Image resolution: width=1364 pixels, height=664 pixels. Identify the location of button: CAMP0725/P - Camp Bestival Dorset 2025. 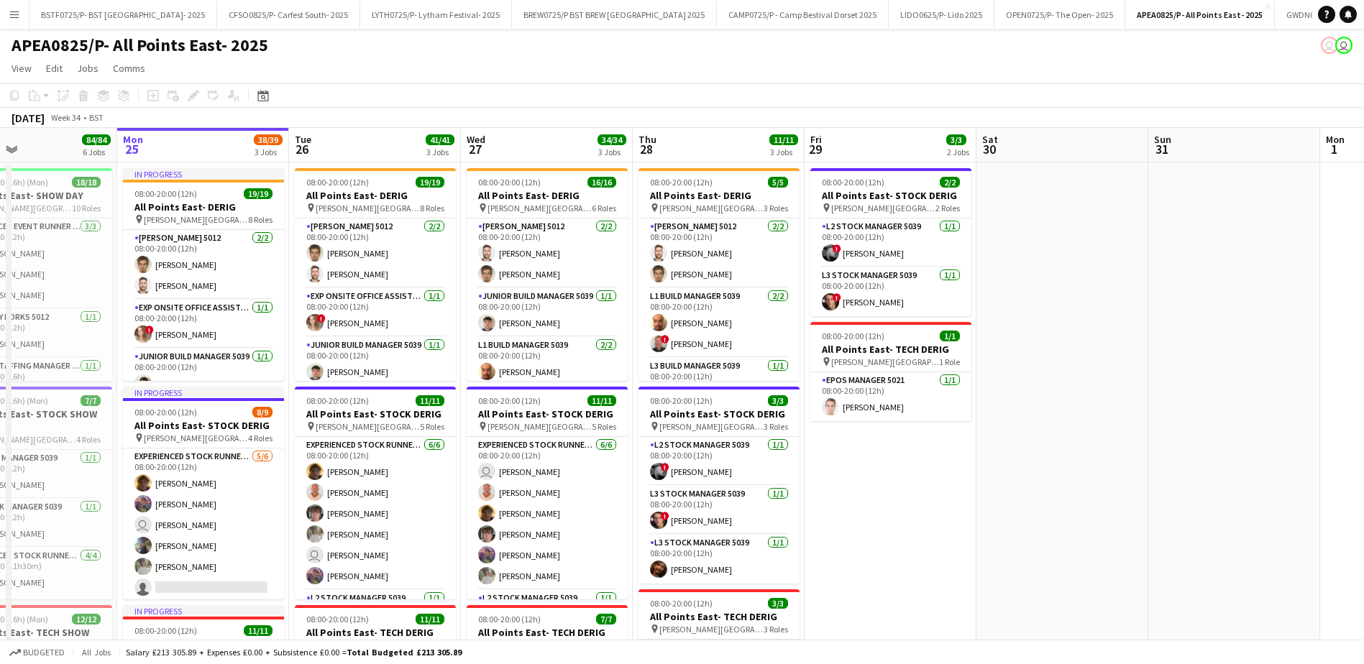
(803, 14).